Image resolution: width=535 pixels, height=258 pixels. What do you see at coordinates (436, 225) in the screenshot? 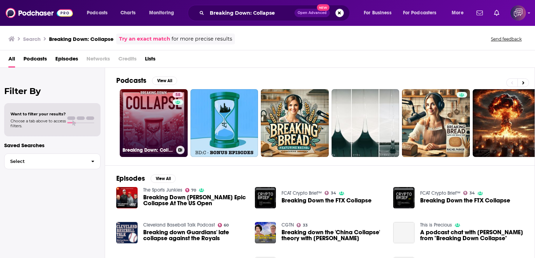
I see `a: This is Precious` at bounding box center [436, 225].